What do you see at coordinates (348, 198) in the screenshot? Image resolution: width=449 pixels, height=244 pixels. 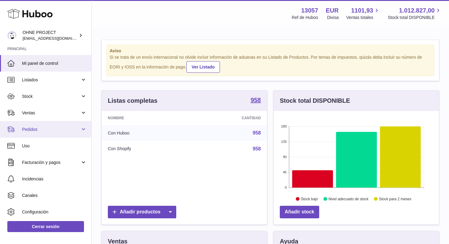 I see `text: Nivel adecuado de stock` at bounding box center [348, 198].